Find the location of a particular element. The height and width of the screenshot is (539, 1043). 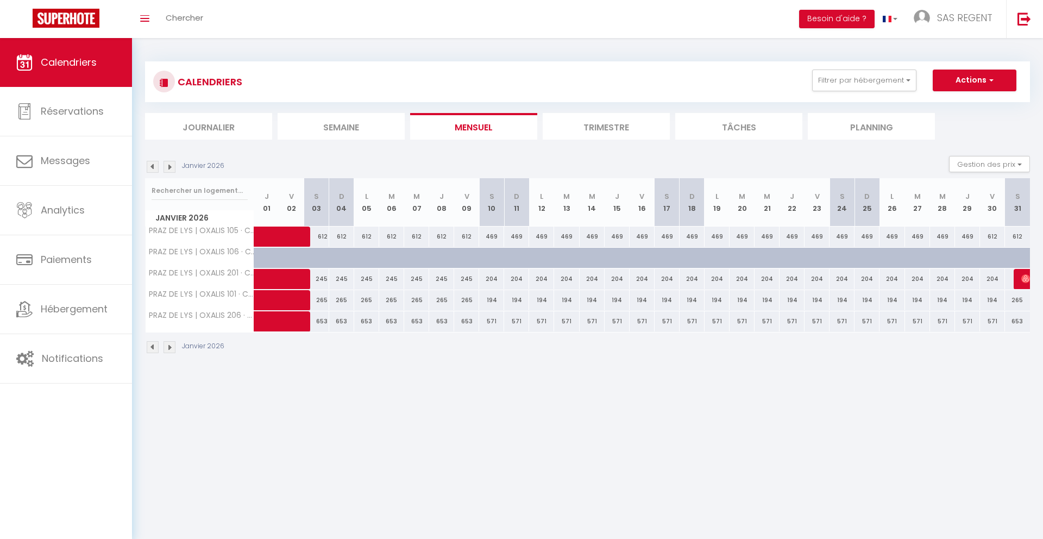

span: Messages is located at coordinates (65, 160).